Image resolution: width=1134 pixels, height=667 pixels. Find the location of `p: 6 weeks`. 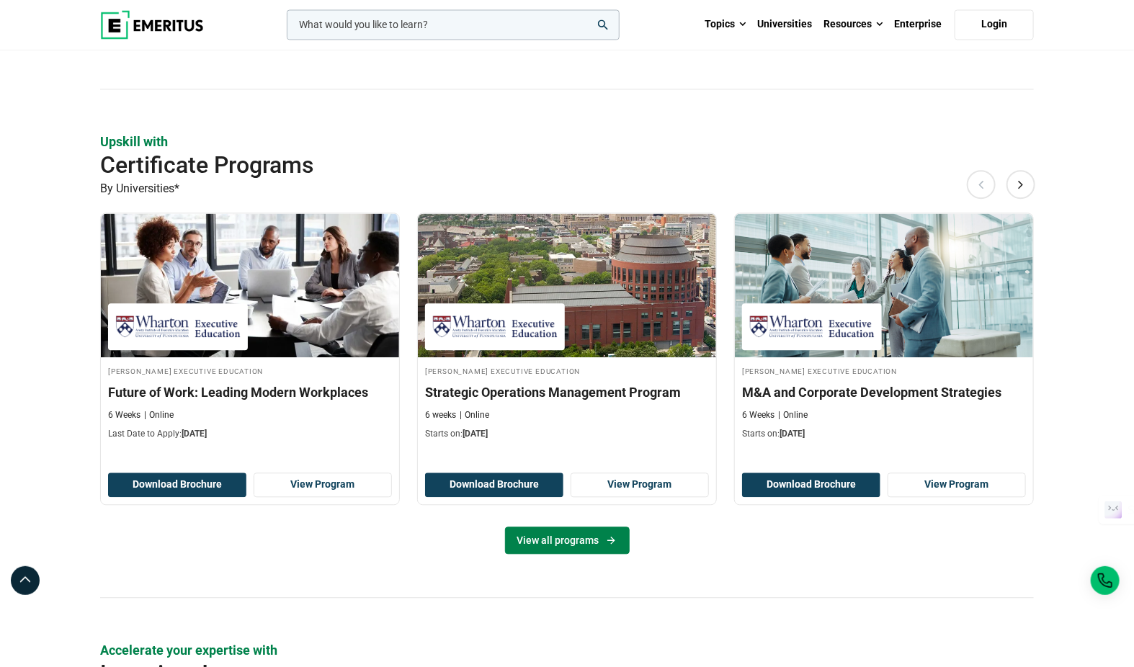

p: 6 weeks is located at coordinates (440, 415).